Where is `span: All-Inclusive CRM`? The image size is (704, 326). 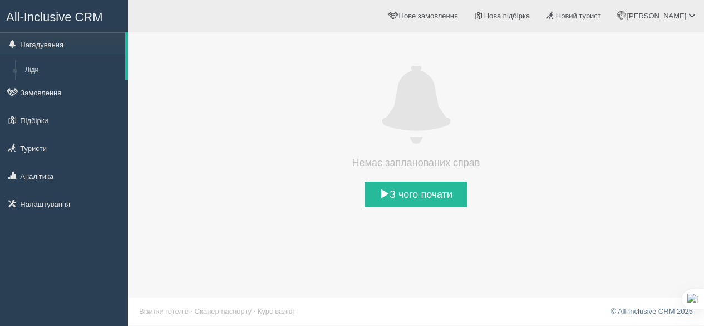
span: All-Inclusive CRM is located at coordinates (55, 17).